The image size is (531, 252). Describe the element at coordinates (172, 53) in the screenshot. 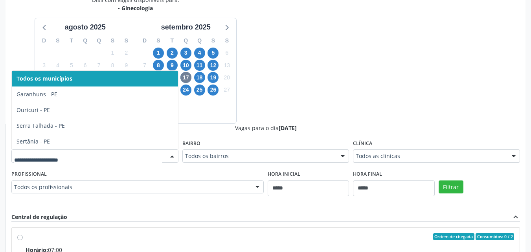

I see `span: terça-feira, 2 de setembro de 2025` at that location.